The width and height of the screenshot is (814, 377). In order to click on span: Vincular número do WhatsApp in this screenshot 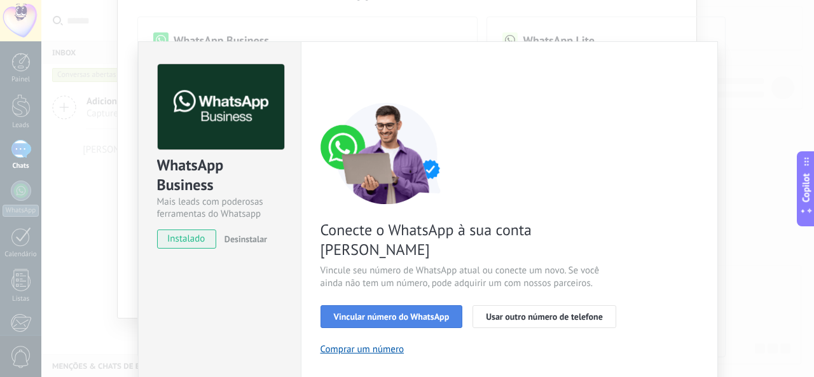, I will do `click(392, 317)`.